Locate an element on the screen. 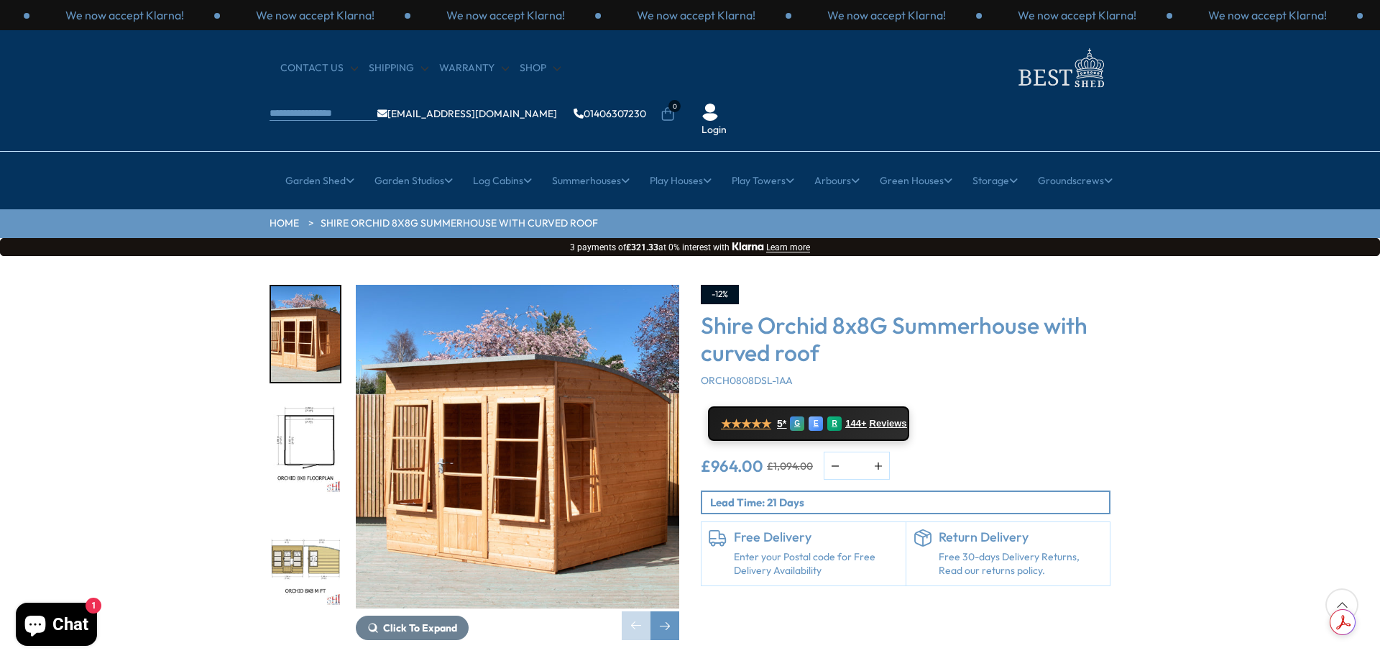  a: Login is located at coordinates (714, 130).